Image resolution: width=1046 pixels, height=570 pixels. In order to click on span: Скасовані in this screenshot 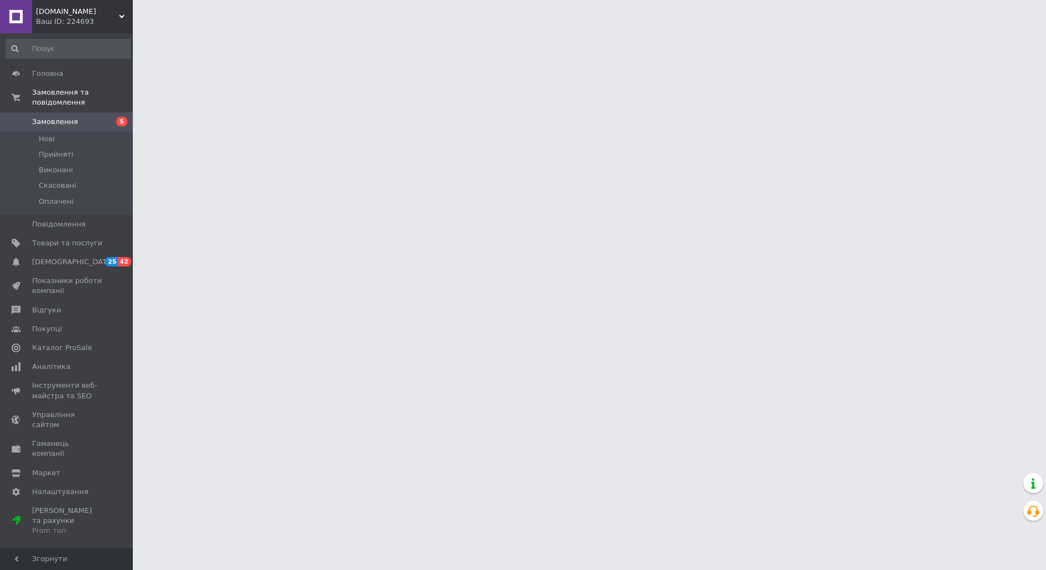, I will do `click(58, 185)`.